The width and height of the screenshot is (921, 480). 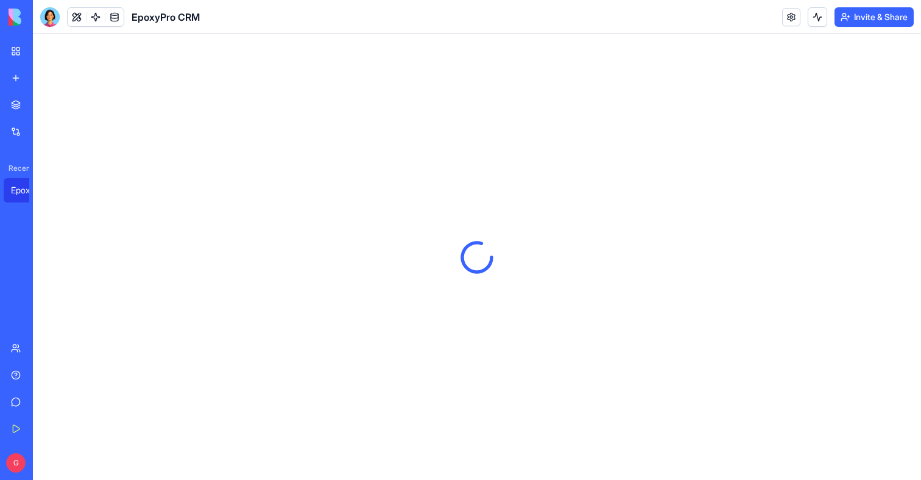 What do you see at coordinates (874, 17) in the screenshot?
I see `button: Invite & Share` at bounding box center [874, 17].